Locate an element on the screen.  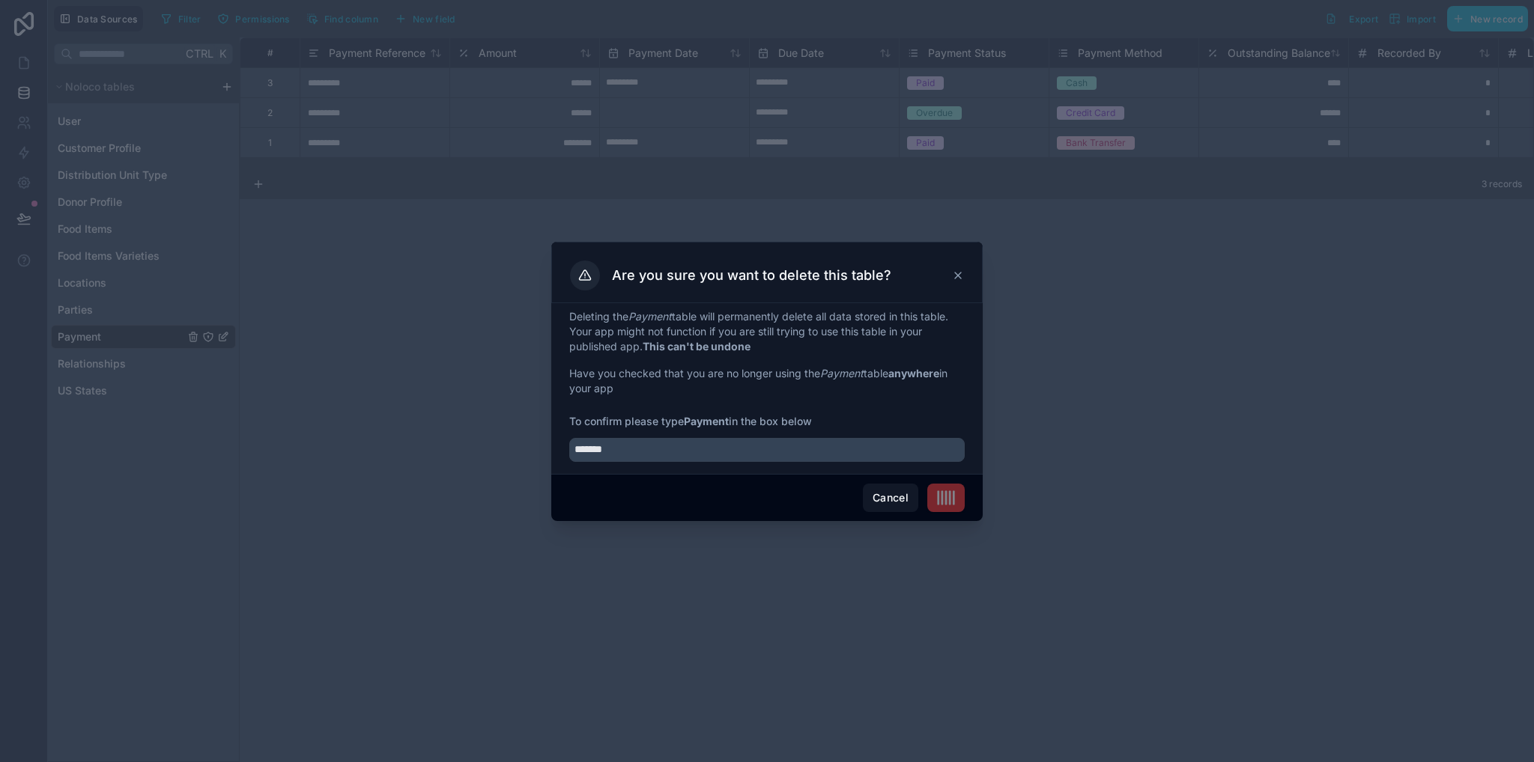
strong: This can't be undone is located at coordinates (697, 346).